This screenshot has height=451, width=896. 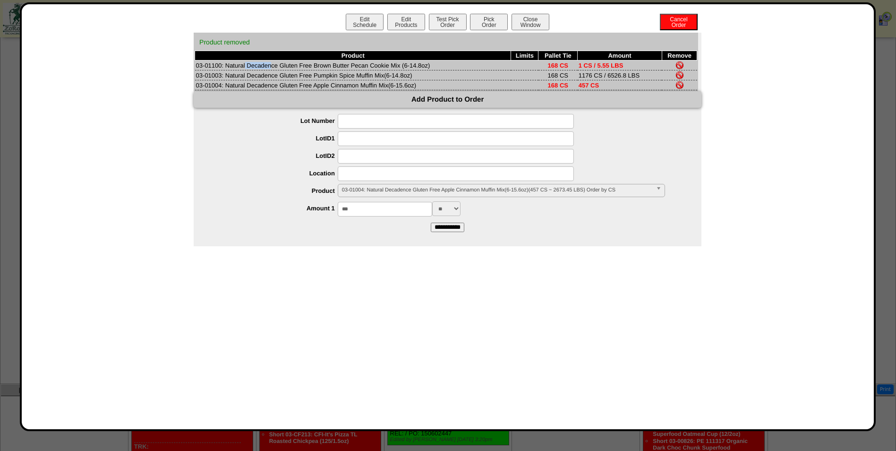 I want to click on td: 03-01100: Natural Decadence Gluten Free Brown Butter Pecan Cookie Mix (6-14.8oz), so click(x=353, y=65).